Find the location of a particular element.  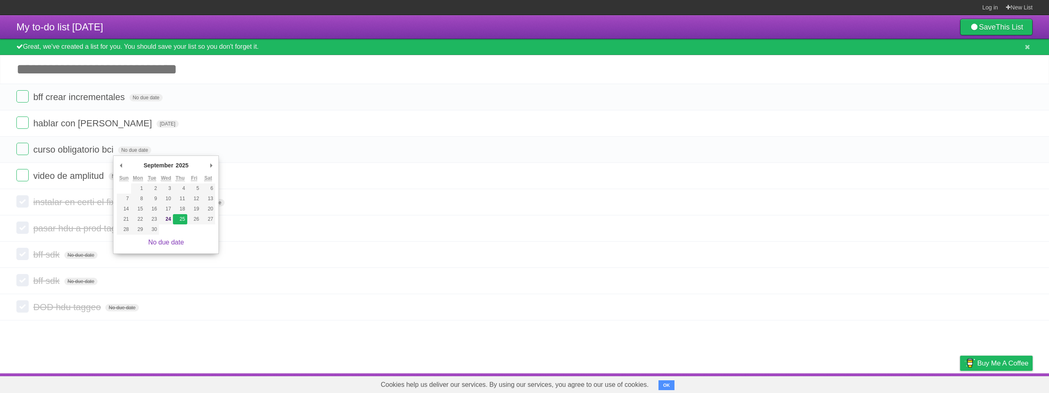

img: Buy me a coffee is located at coordinates (970, 363).